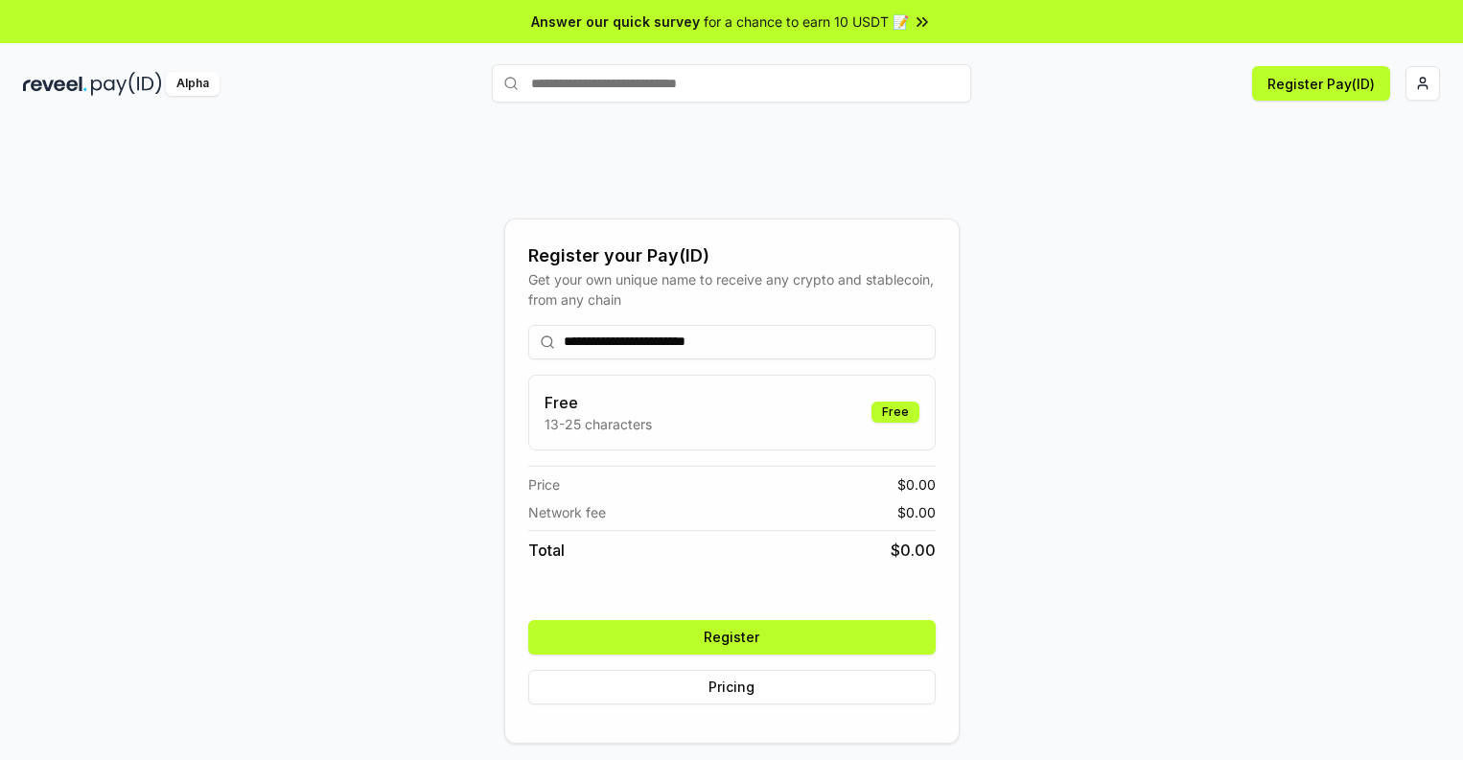  I want to click on button: Pricing, so click(731, 687).